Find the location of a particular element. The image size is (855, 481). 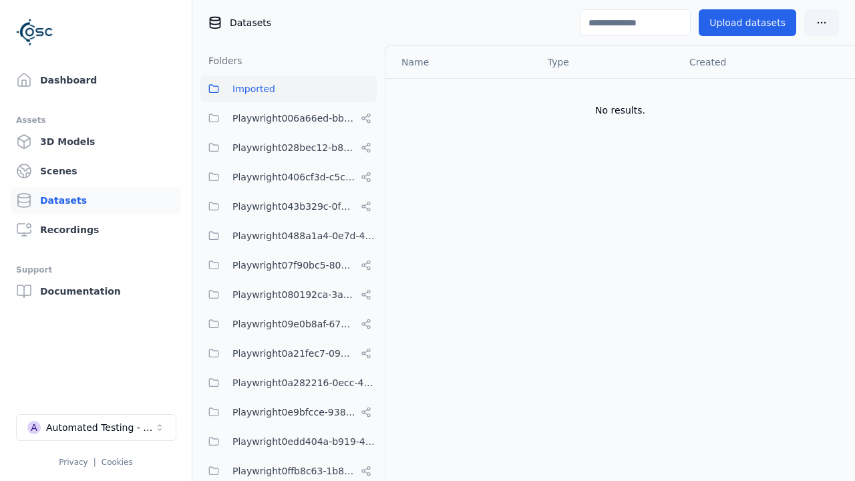

span: Playwright0e9bfcce-9385-4655-aad9-5e1830d0cbce is located at coordinates (294, 412).